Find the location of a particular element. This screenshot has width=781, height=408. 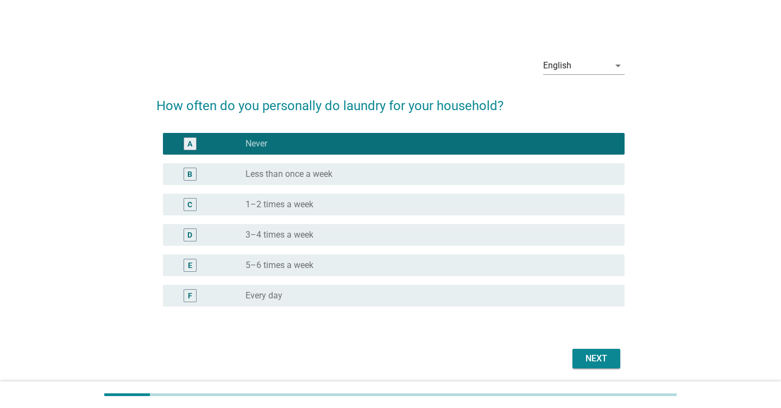

label: 3–4 times a week is located at coordinates (279, 235).